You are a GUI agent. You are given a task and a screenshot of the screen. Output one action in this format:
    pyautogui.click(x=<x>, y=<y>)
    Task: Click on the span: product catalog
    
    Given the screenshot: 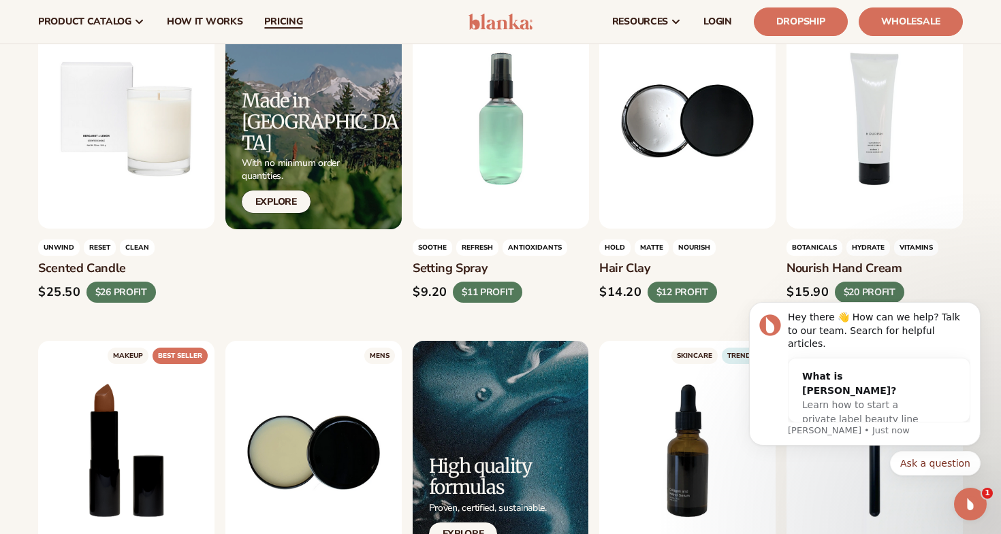 What is the action you would take?
    pyautogui.click(x=84, y=22)
    